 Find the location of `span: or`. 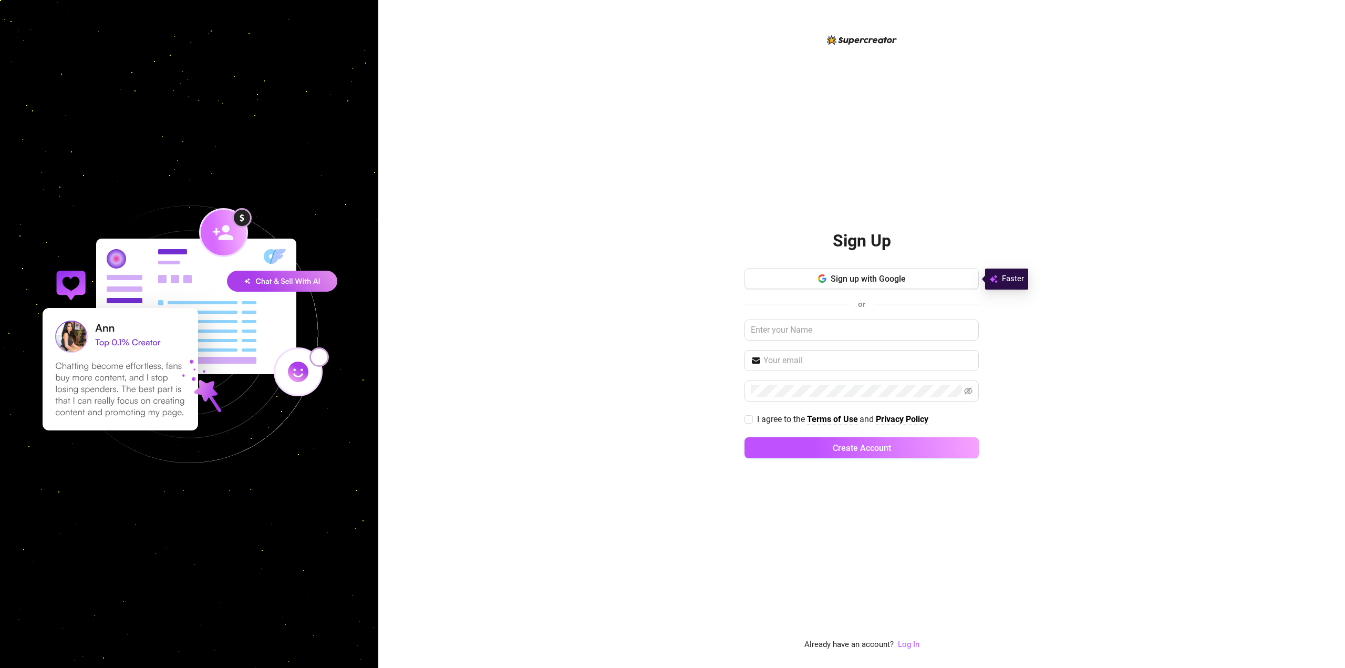

span: or is located at coordinates (862, 304).